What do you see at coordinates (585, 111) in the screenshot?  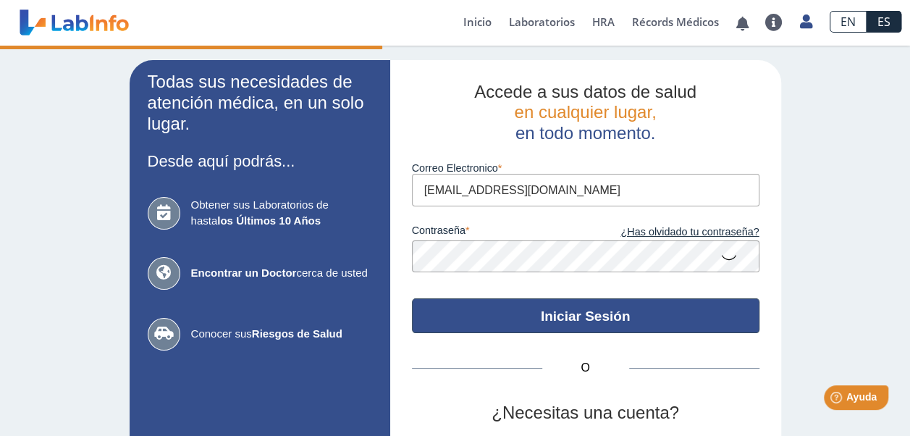 I see `span: en cualquier lugar,` at bounding box center [585, 111].